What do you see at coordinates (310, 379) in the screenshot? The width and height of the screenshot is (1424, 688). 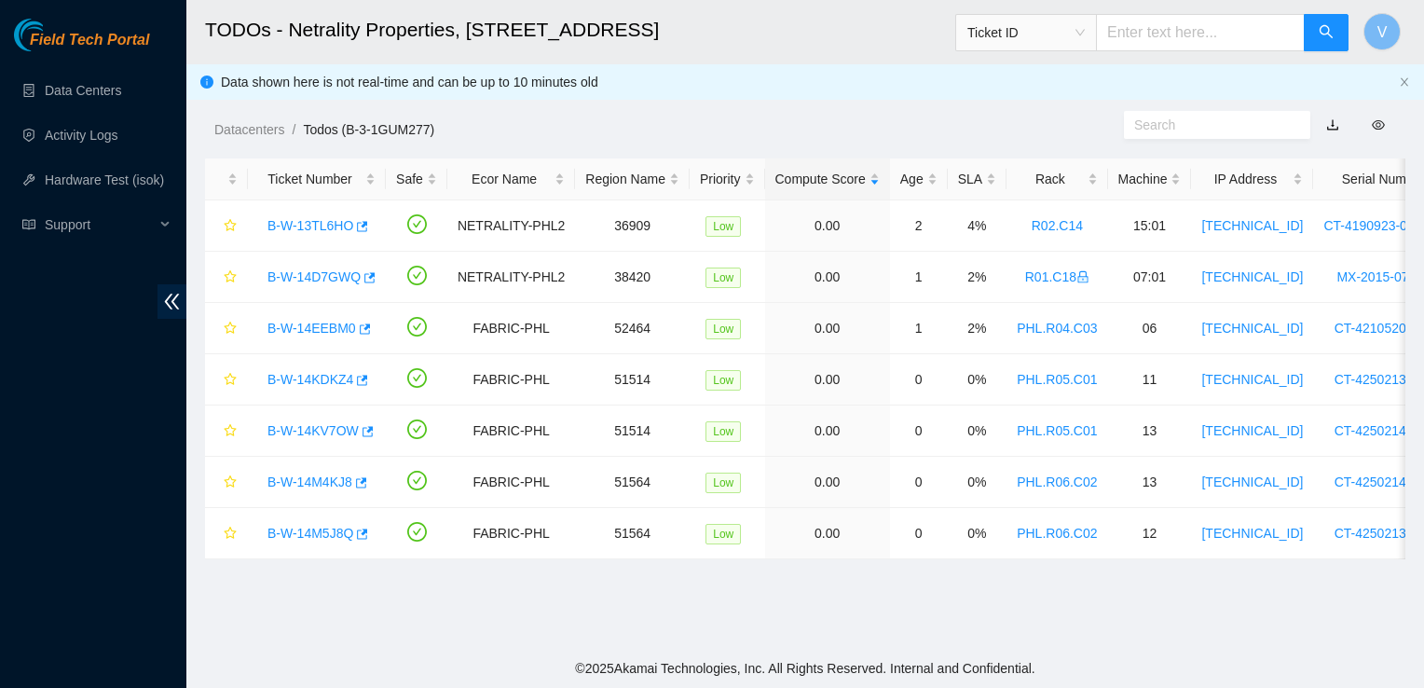 I see `a: B-W-14KDKZ4` at bounding box center [310, 379].